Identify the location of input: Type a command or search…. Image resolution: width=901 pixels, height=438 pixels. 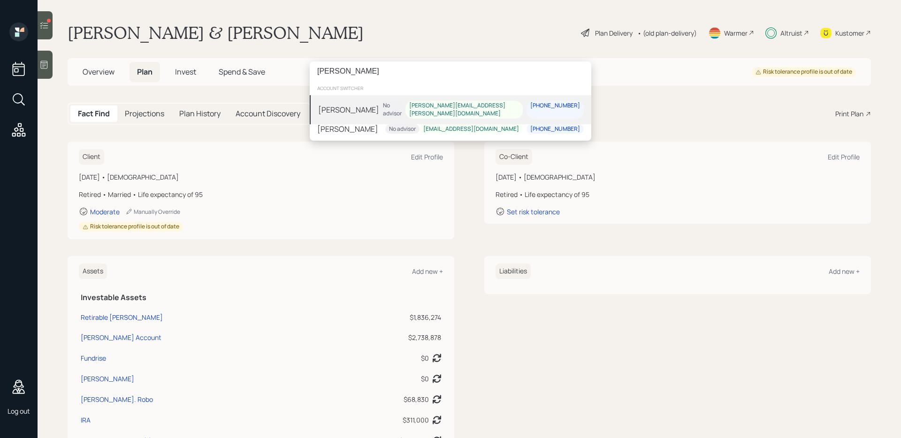
(451, 71).